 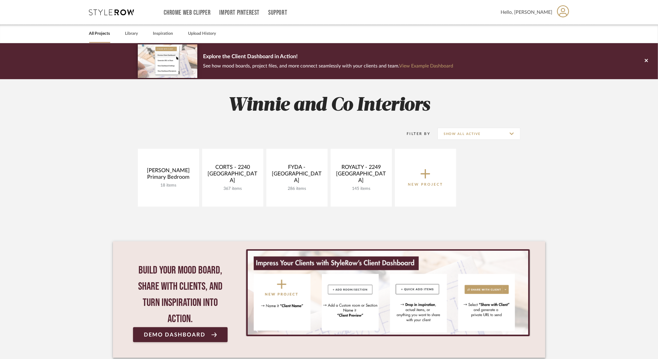 What do you see at coordinates (328, 66) in the screenshot?
I see `p: See how mood boards, project files, and more connect seamlessly with your clients and team.` at bounding box center [328, 66].